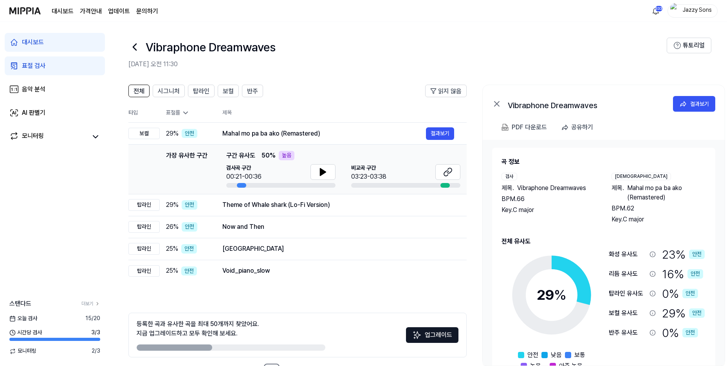 The height and width of the screenshot is (366, 727). Describe the element at coordinates (338, 271) in the screenshot. I see `div: Void_piano_slow` at that location.